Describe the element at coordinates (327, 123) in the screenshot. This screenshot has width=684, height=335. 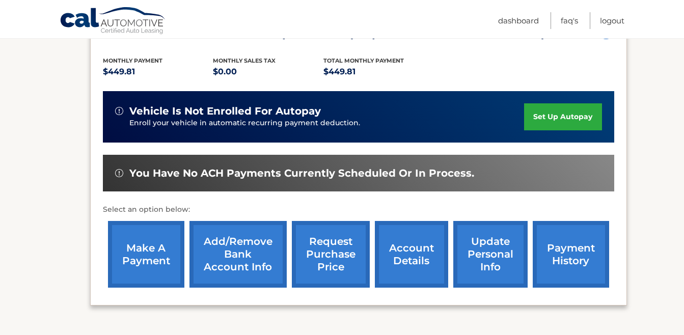
I see `p: Enroll your vehicle in automatic recurring payment deduction.` at that location.